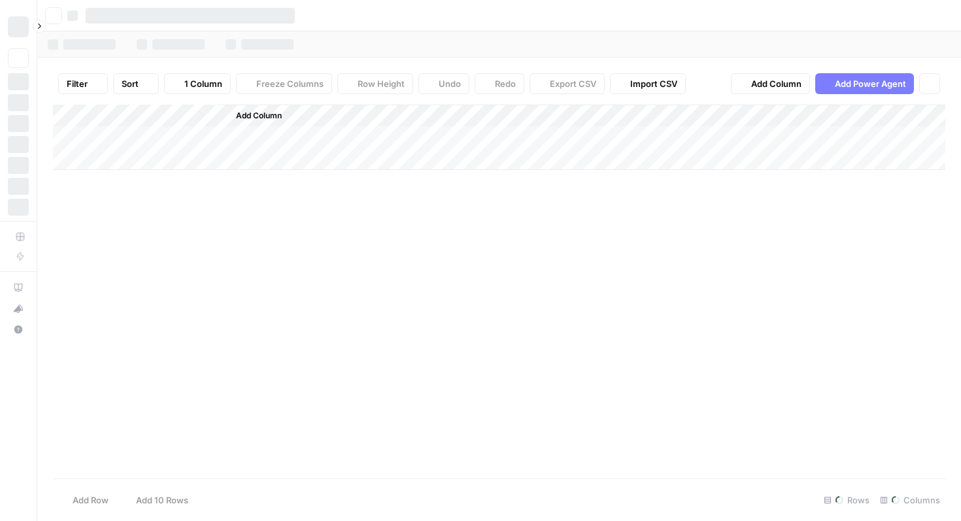 Image resolution: width=961 pixels, height=521 pixels. Describe the element at coordinates (162, 500) in the screenshot. I see `span: Add 10 Rows` at that location.